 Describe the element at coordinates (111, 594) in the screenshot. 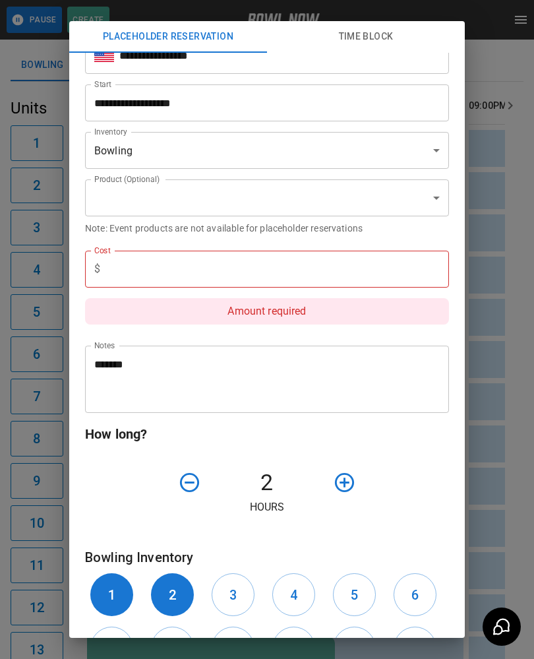

I see `button: 1` at that location.